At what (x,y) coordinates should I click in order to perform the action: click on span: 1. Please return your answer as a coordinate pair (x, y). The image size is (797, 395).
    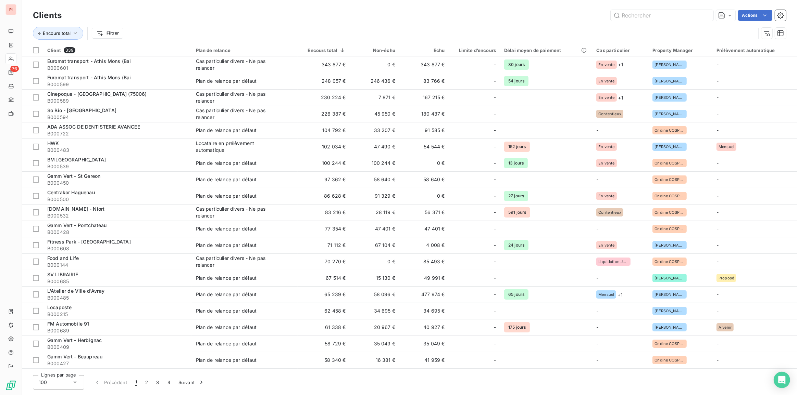
    Looking at the image, I should click on (136, 383).